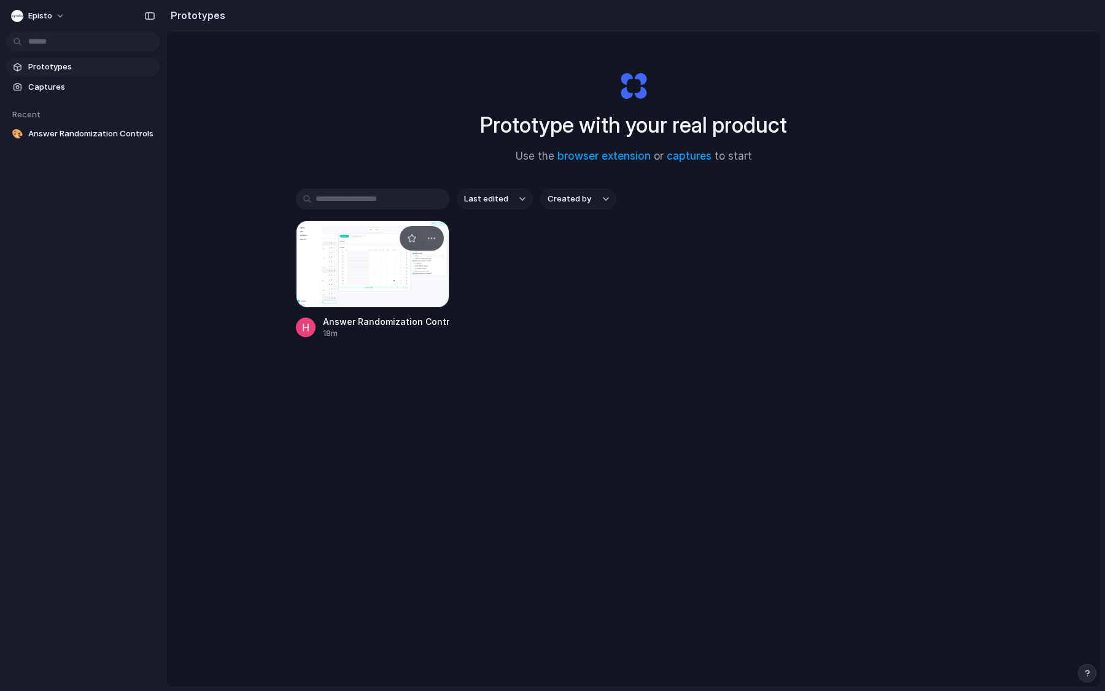 Image resolution: width=1105 pixels, height=691 pixels. What do you see at coordinates (689, 156) in the screenshot?
I see `a: captures` at bounding box center [689, 156].